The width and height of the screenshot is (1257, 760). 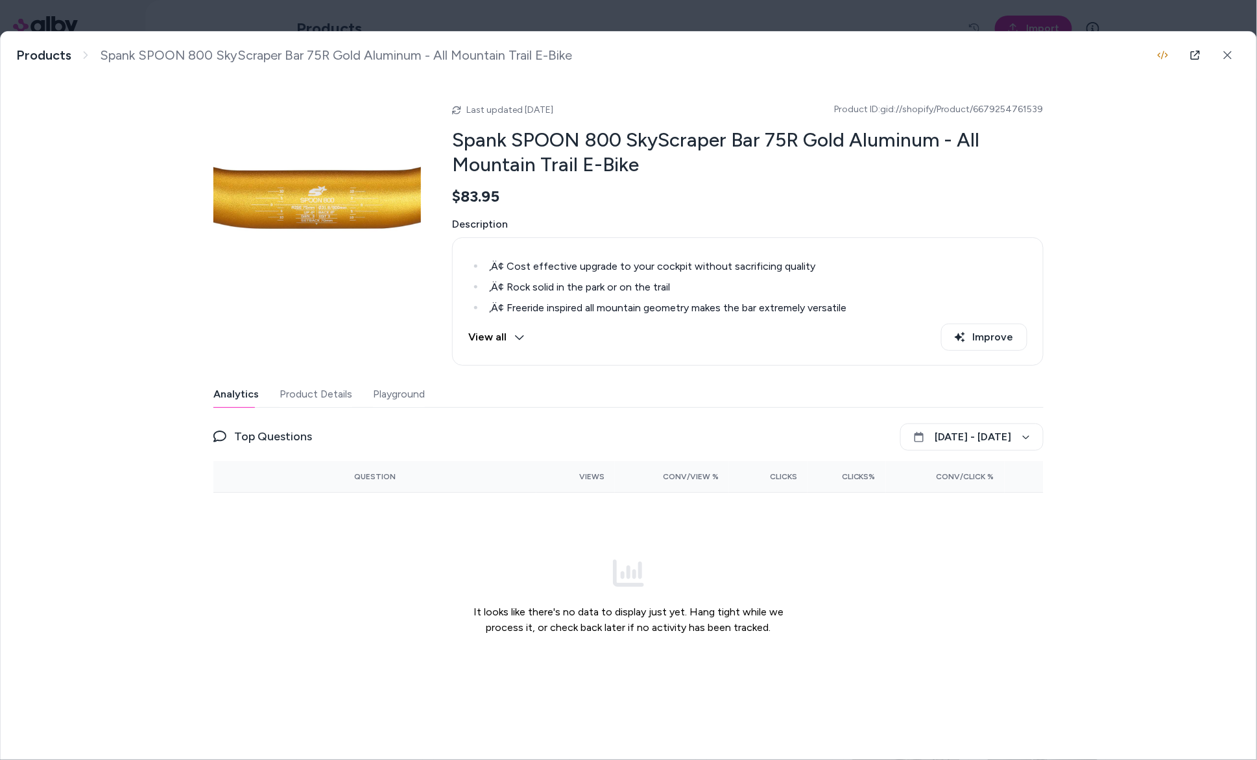 I want to click on button: Playground, so click(x=399, y=394).